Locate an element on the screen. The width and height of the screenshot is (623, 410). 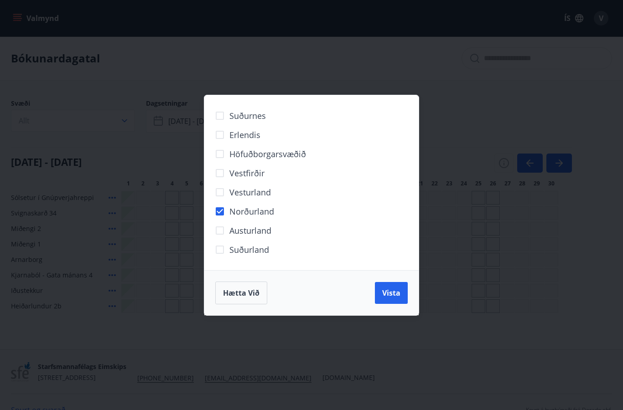
button: Hætta við is located at coordinates (241, 293).